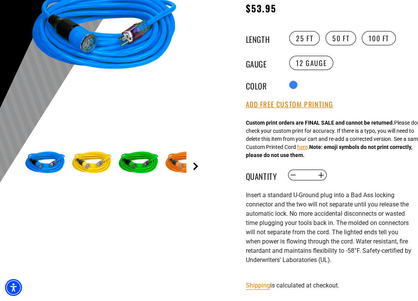 Image resolution: width=418 pixels, height=301 pixels. I want to click on label: 12 Gauge, so click(311, 63).